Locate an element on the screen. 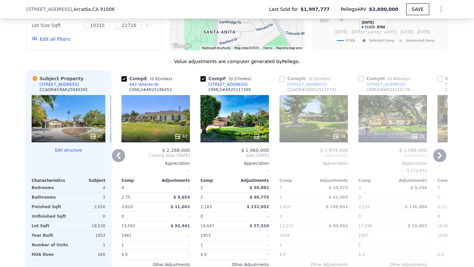 The image size is (474, 267). span: $ 198,041 is located at coordinates (337, 207).